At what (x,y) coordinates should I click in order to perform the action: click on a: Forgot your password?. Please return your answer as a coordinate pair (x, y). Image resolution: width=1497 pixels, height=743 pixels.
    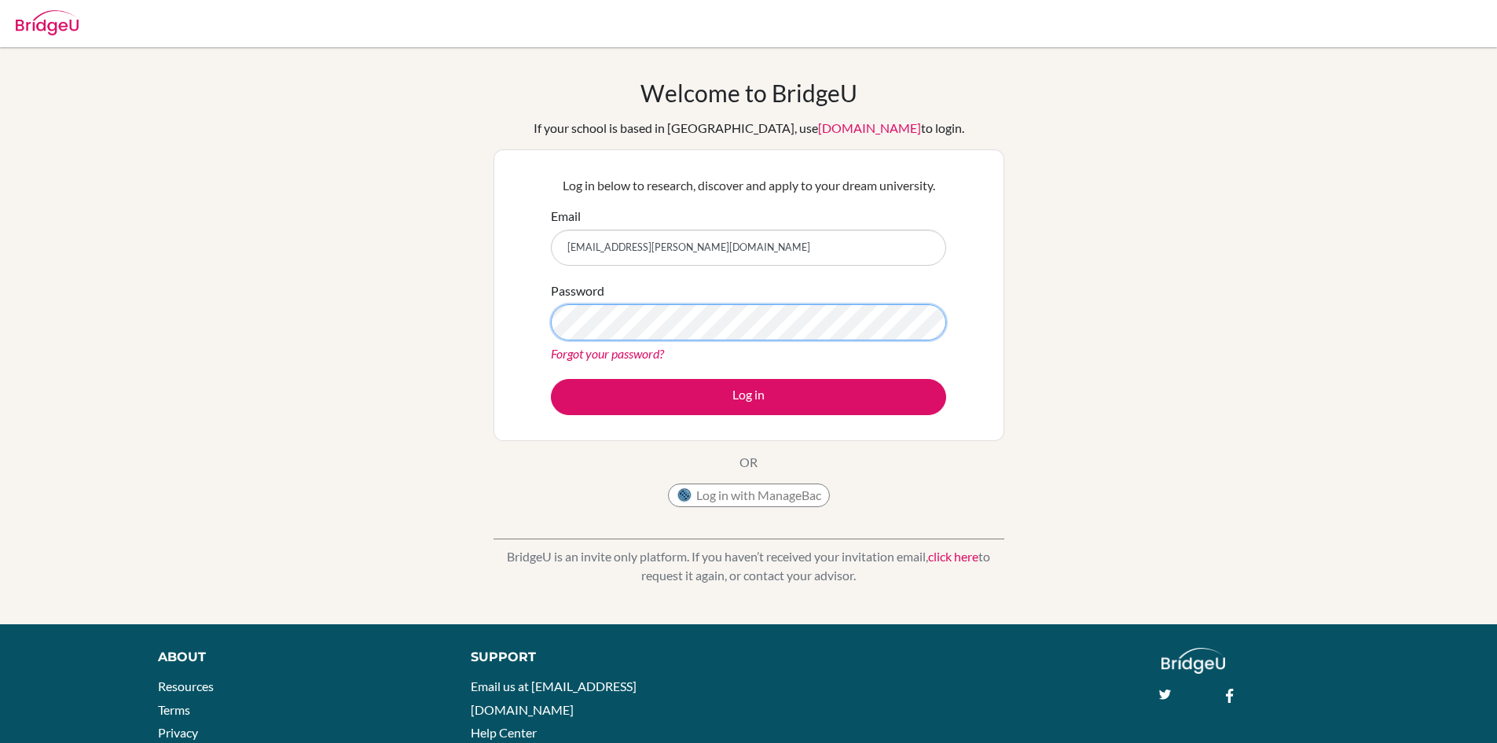
    Looking at the image, I should click on (607, 353).